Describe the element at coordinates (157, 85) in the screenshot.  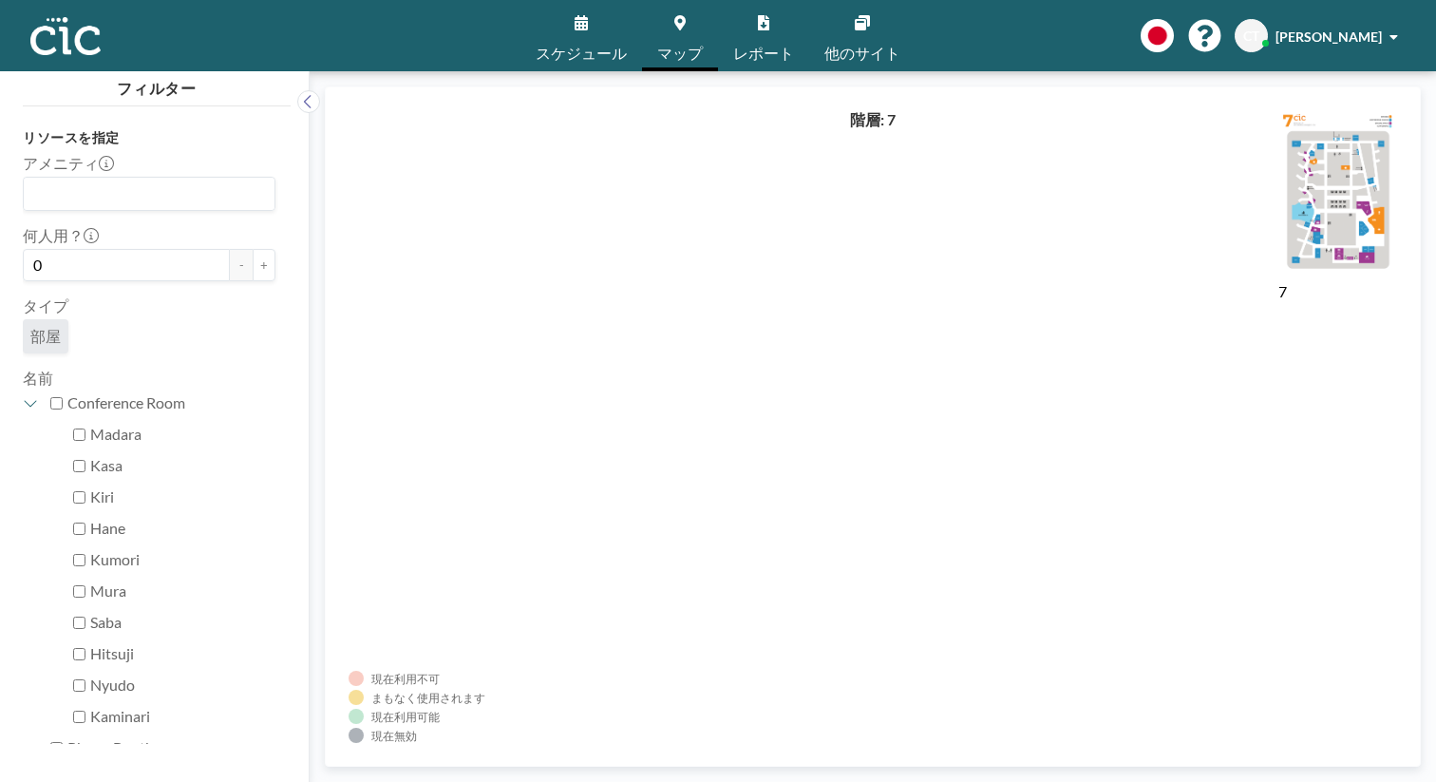
I see `h4: フィルター` at that location.